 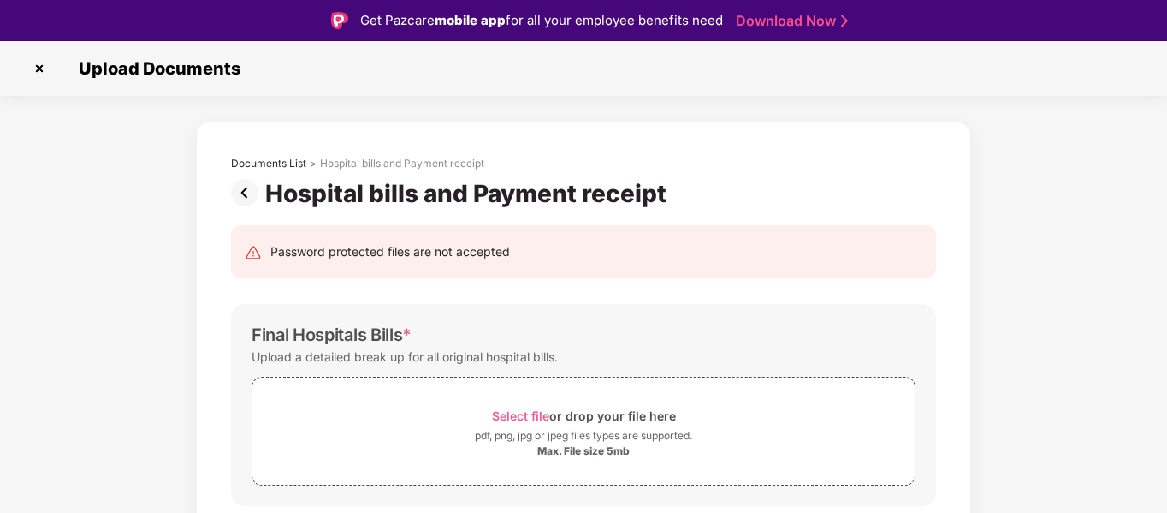 What do you see at coordinates (470, 20) in the screenshot?
I see `strong: mobile app` at bounding box center [470, 20].